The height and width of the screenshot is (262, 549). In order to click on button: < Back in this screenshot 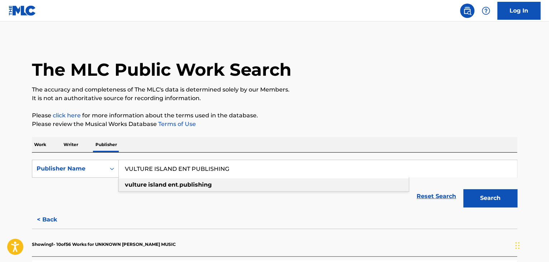, I will do `click(53, 219)`.